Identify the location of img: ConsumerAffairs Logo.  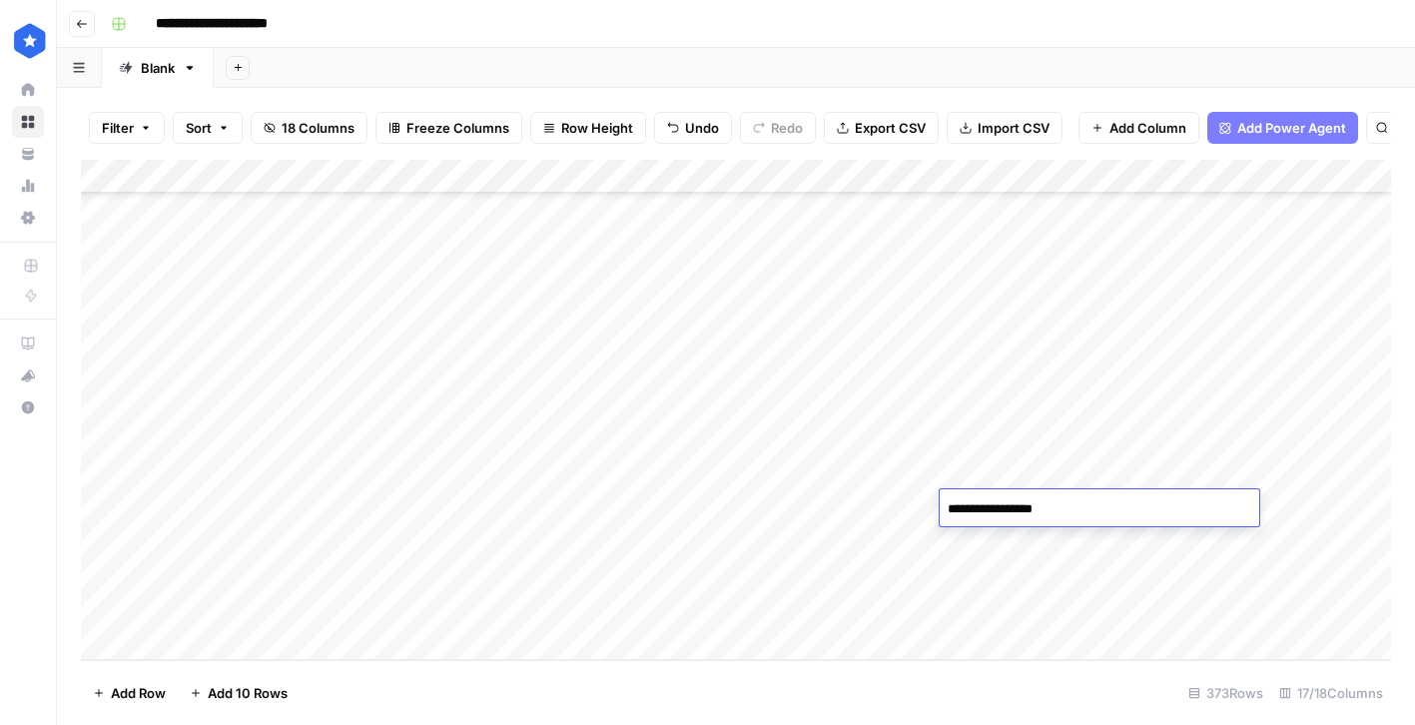
(30, 41).